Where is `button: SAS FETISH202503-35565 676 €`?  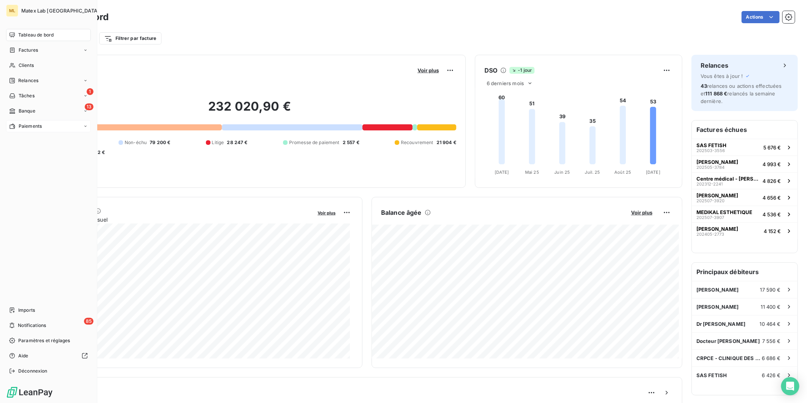
button: SAS FETISH202503-35565 676 € is located at coordinates (744, 147).